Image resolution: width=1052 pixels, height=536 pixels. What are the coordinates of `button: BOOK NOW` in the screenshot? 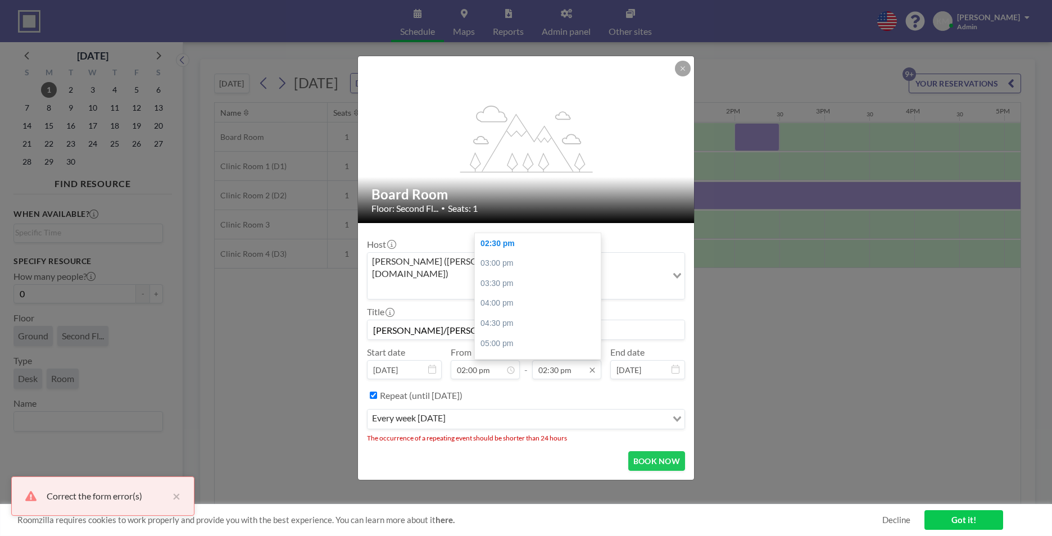 It's located at (656, 461).